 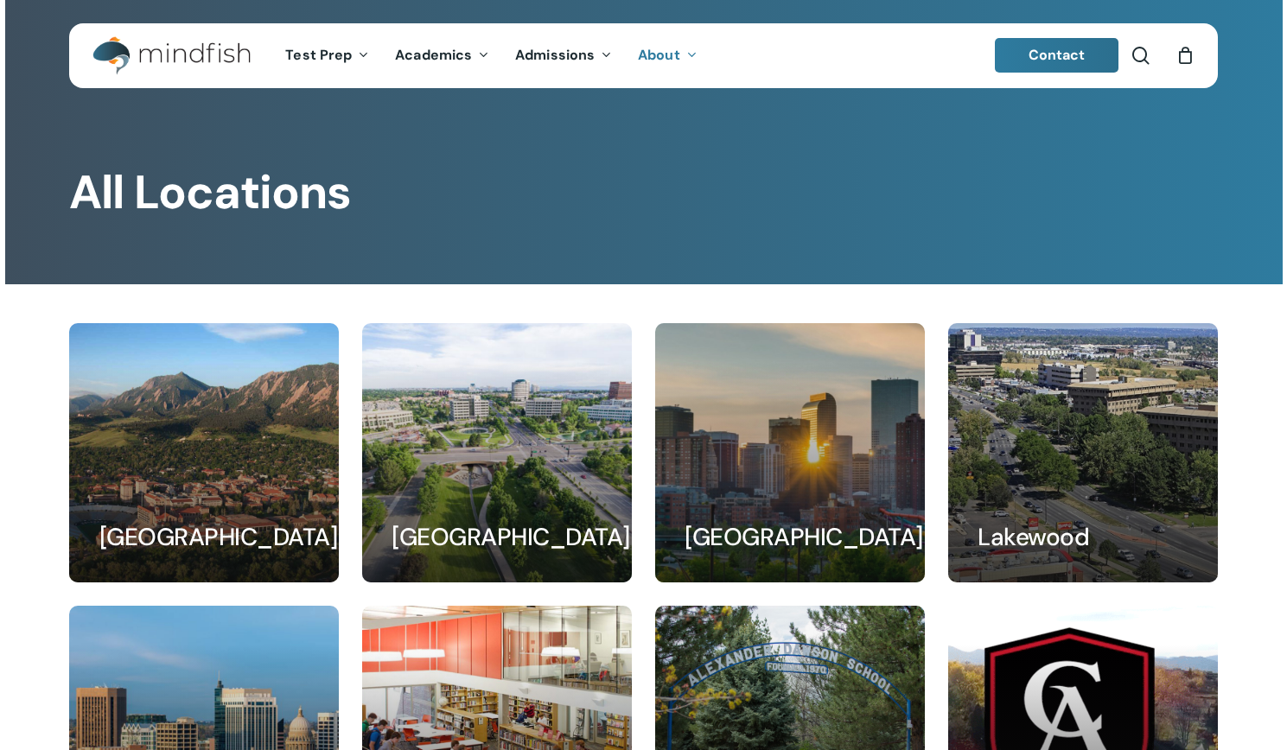 What do you see at coordinates (658, 54) in the screenshot?
I see `span: About` at bounding box center [658, 54].